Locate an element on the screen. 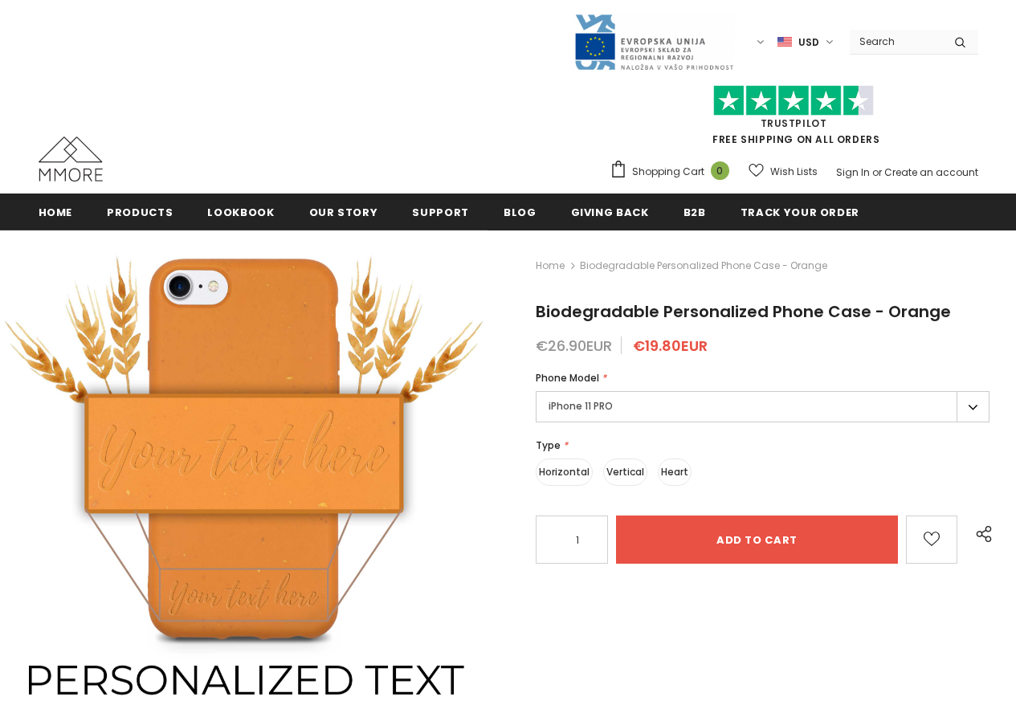 The image size is (1016, 701). span: Home is located at coordinates (55, 212).